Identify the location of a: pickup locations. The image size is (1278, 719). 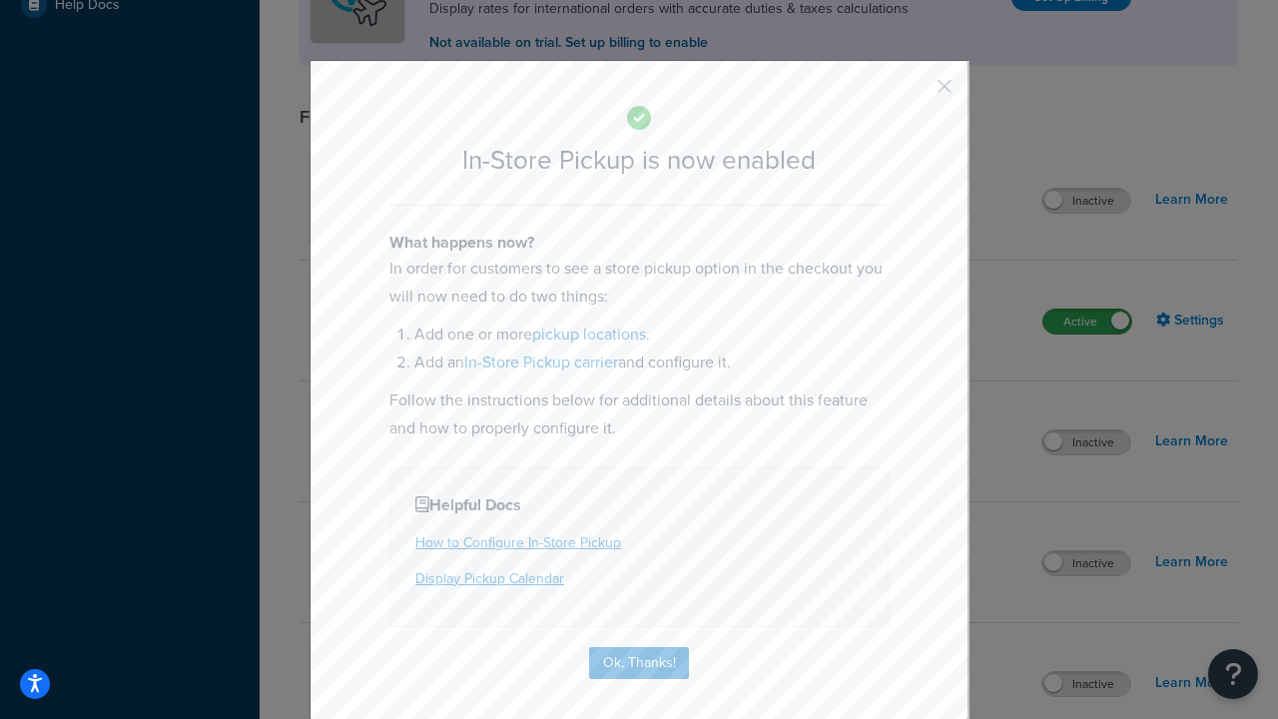
(589, 333).